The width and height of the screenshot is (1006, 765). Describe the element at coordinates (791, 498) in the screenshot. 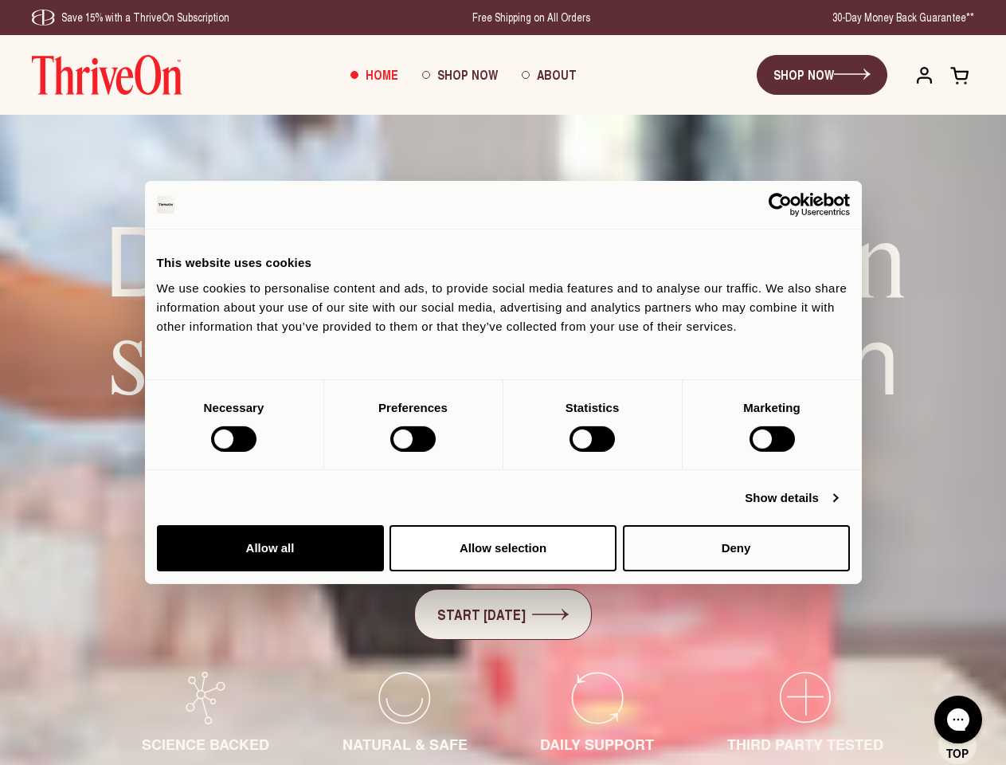

I see `a: Show details` at that location.